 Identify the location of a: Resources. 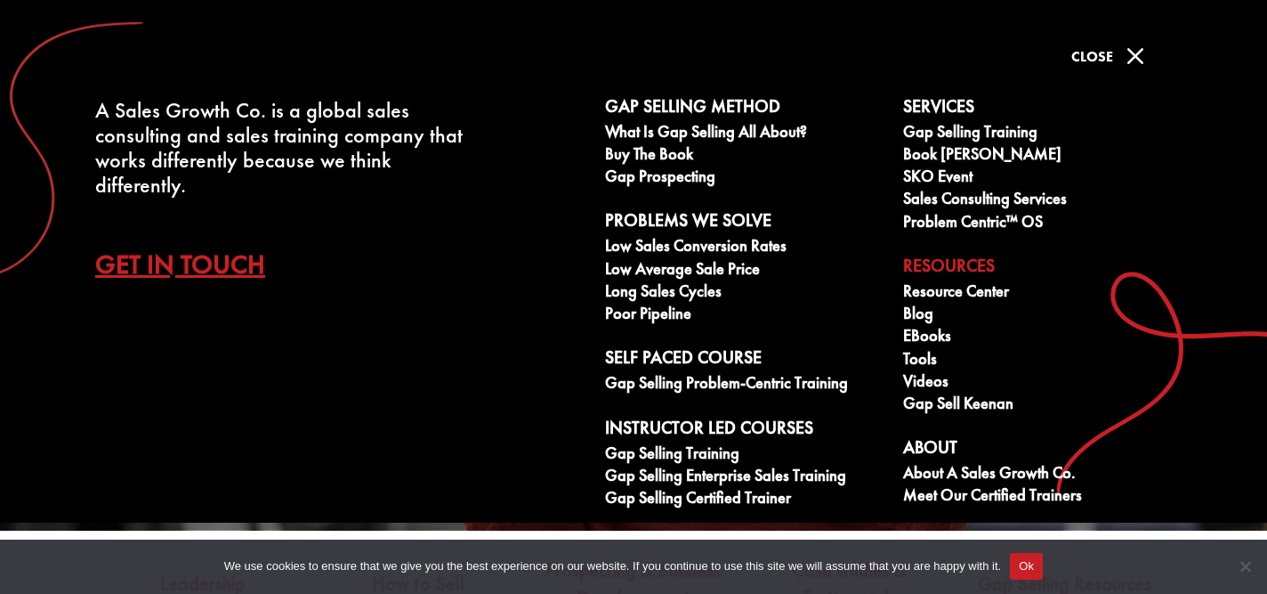
(1042, 269).